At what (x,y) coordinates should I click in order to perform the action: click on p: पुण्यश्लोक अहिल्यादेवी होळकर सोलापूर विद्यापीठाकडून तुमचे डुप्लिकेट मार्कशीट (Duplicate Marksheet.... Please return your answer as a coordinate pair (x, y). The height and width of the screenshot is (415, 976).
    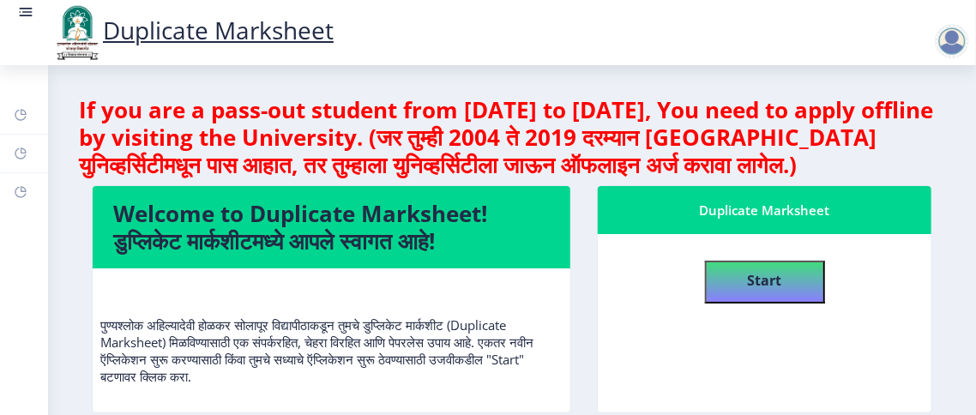
    Looking at the image, I should click on (331, 334).